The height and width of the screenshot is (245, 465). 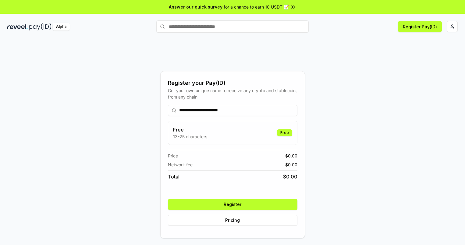 What do you see at coordinates (256, 7) in the screenshot?
I see `span: for a chance to earn 10 USDT 📝` at bounding box center [256, 7].